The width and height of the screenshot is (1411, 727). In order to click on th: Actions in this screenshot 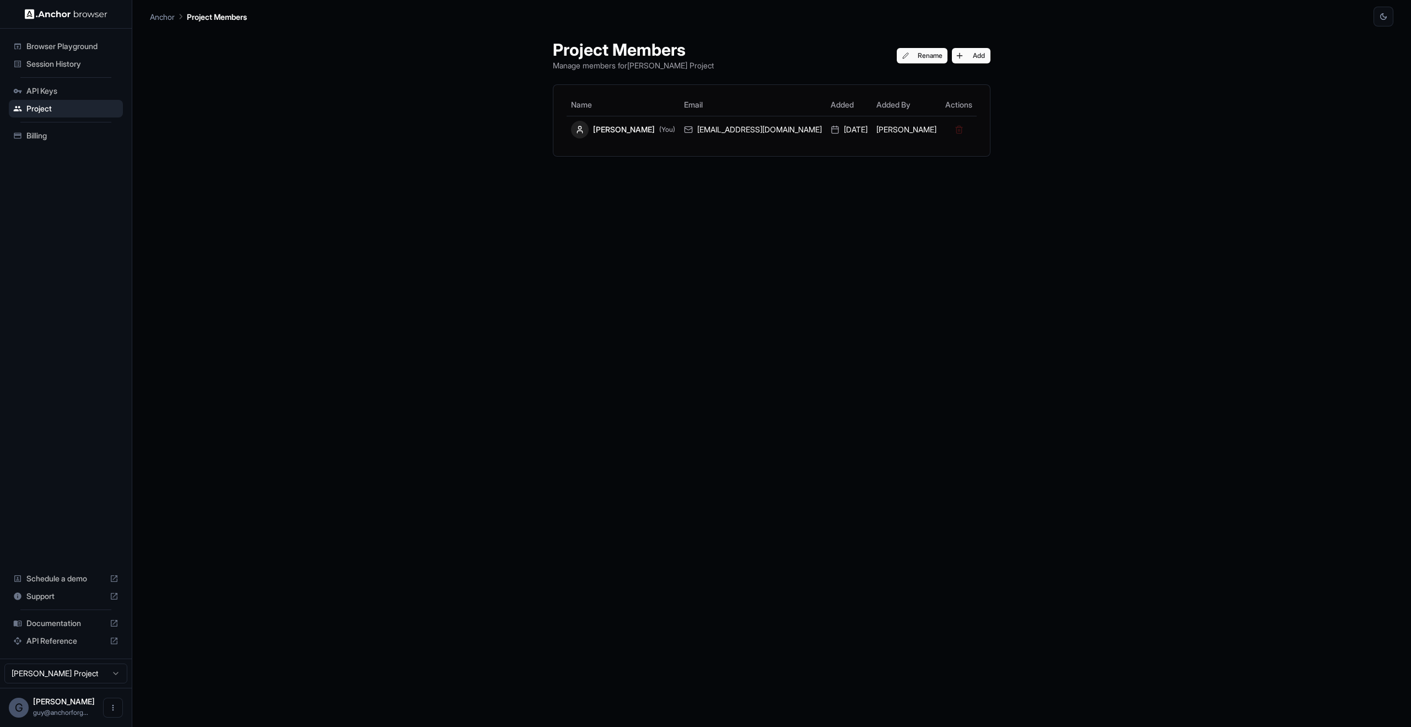, I will do `click(959, 105)`.